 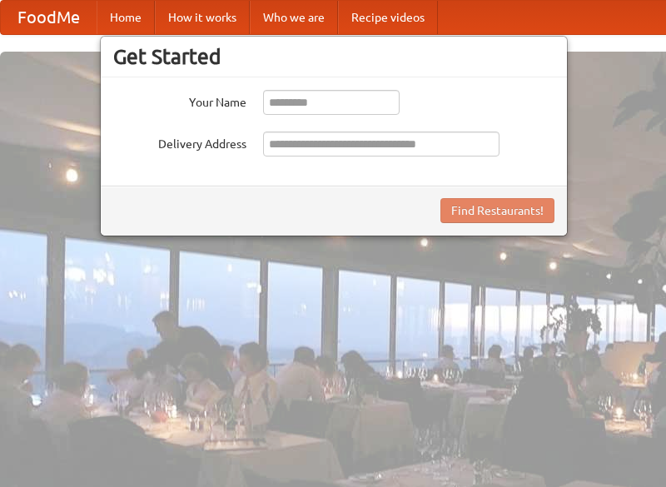 I want to click on a: FoodMe, so click(x=48, y=17).